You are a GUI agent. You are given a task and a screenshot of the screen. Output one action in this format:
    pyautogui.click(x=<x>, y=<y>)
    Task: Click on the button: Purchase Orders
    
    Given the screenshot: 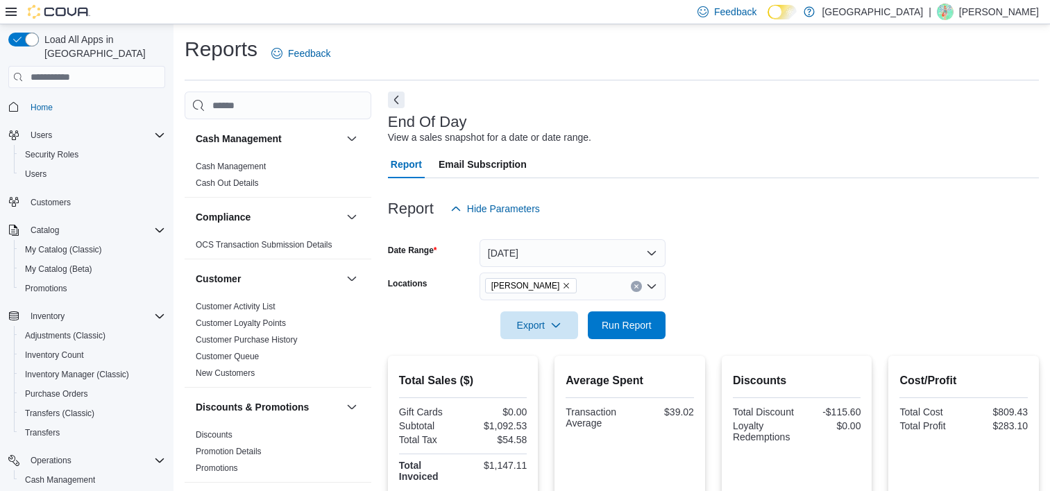 What is the action you would take?
    pyautogui.click(x=92, y=394)
    